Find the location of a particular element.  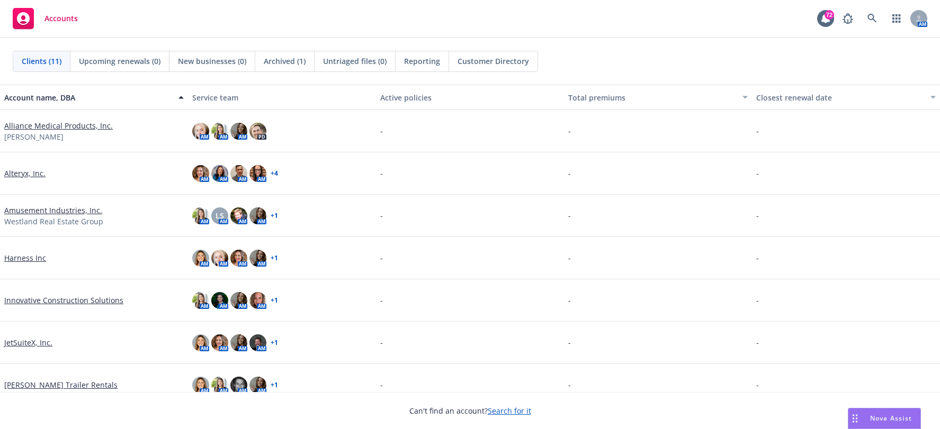

a: Harness Inc is located at coordinates (25, 258).